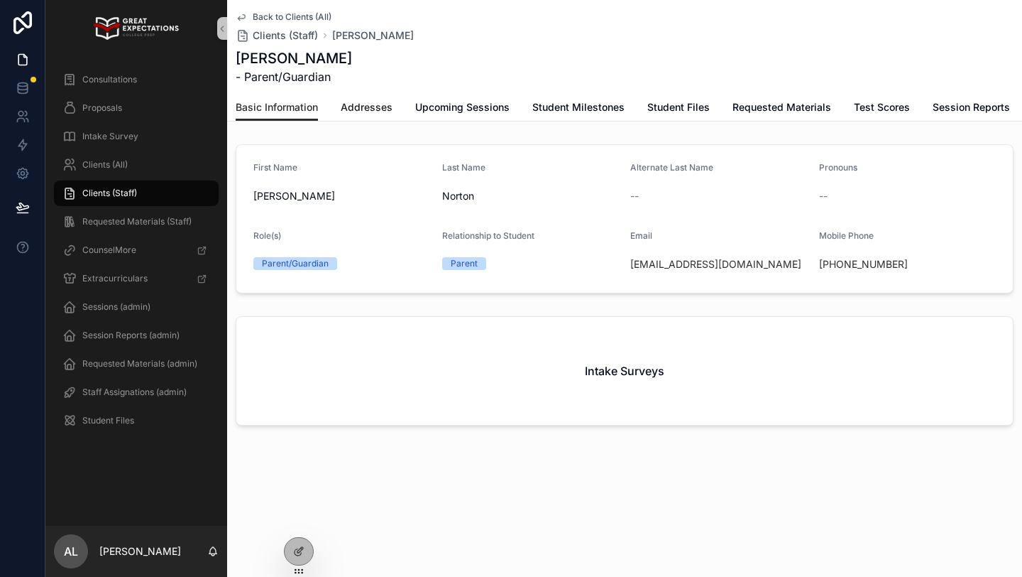 This screenshot has width=1022, height=577. I want to click on a: Back to Clients (All), so click(283, 17).